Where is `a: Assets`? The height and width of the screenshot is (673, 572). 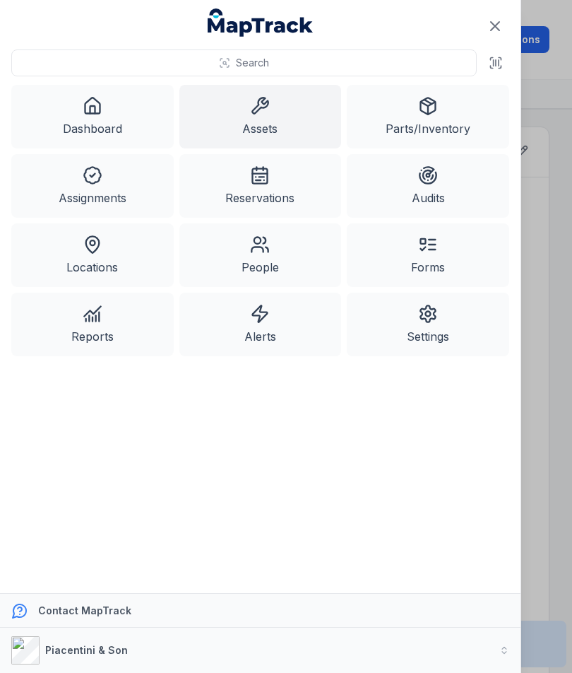 a: Assets is located at coordinates (261, 117).